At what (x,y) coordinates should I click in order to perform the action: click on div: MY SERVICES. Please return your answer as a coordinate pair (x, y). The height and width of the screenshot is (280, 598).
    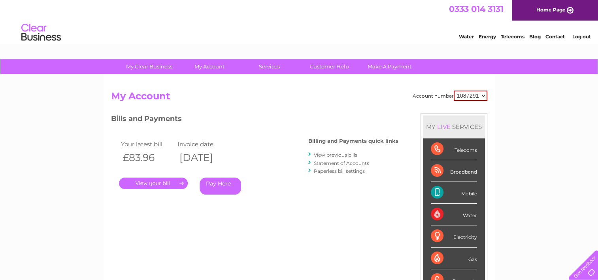
    Looking at the image, I should click on (454, 126).